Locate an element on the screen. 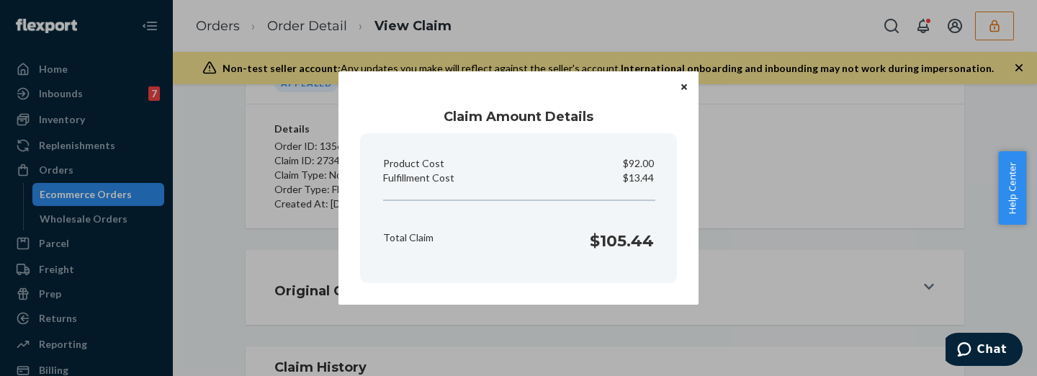  p: Product Cost is located at coordinates (413, 163).